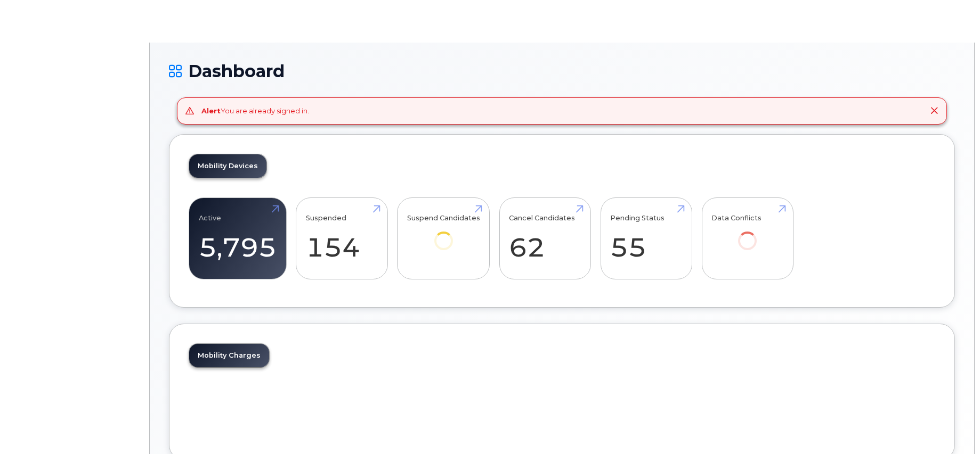 The image size is (980, 454). Describe the element at coordinates (228, 166) in the screenshot. I see `a: Mobility Devices` at that location.